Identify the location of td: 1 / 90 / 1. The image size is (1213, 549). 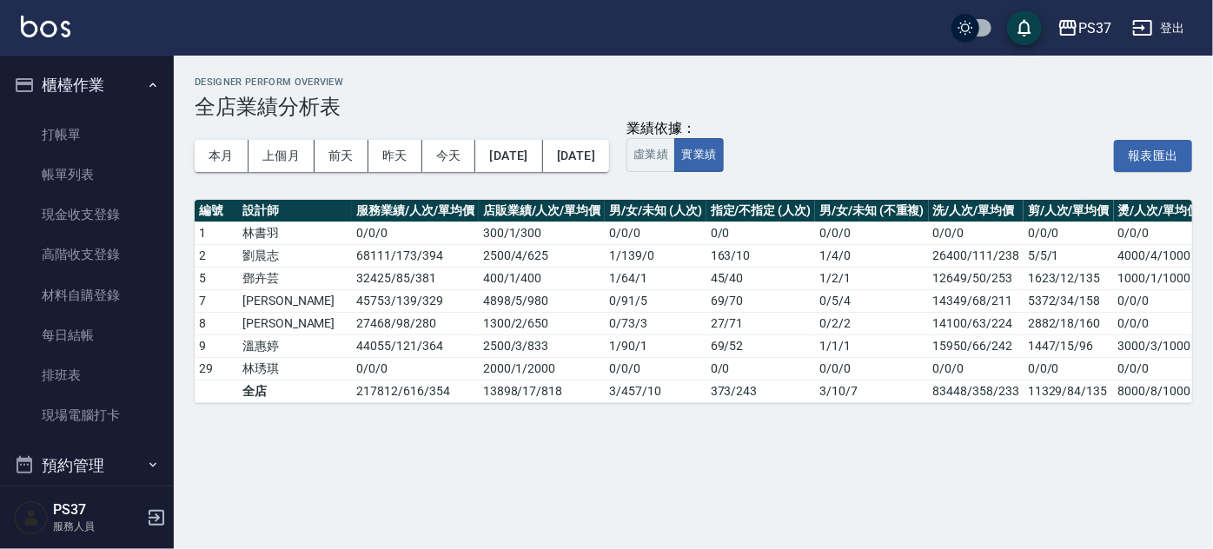
(655, 346).